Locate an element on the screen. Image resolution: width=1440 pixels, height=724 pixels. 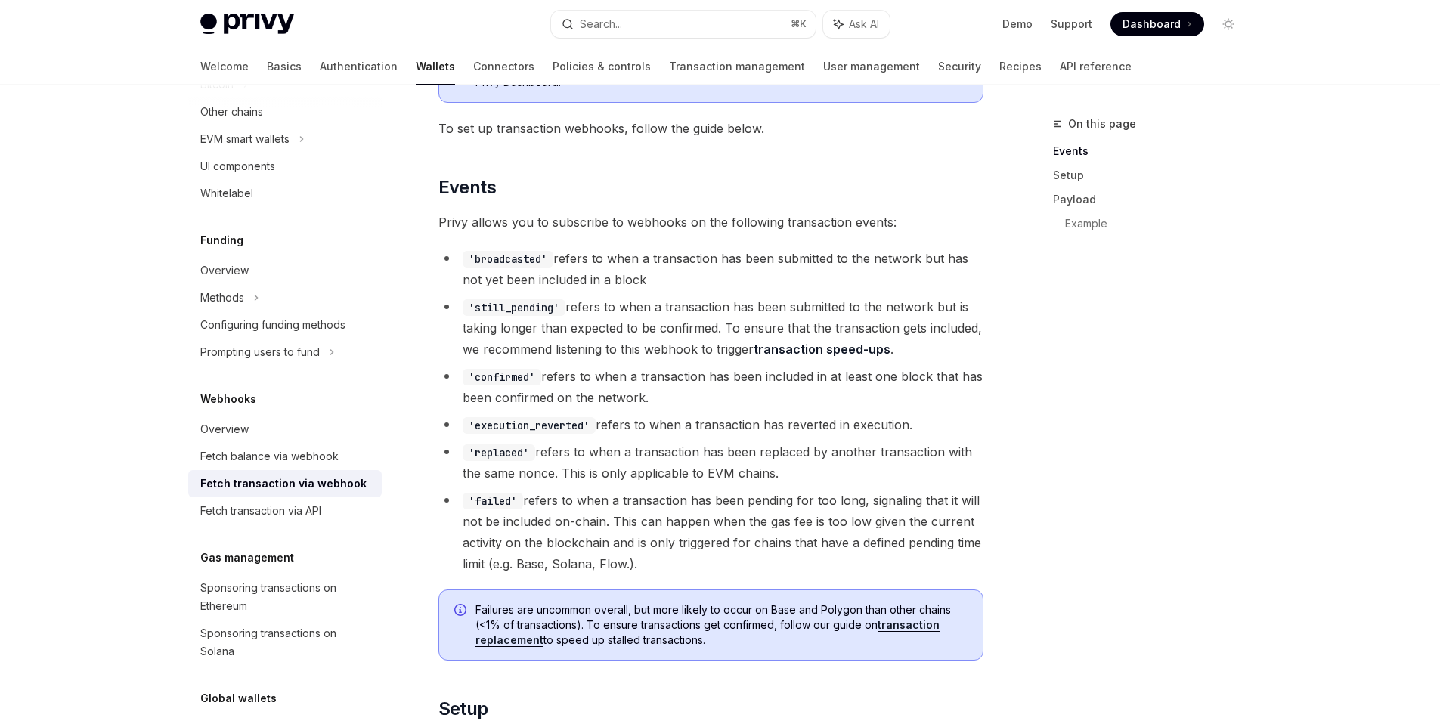
div: Fetch transaction via webhook is located at coordinates (283, 484).